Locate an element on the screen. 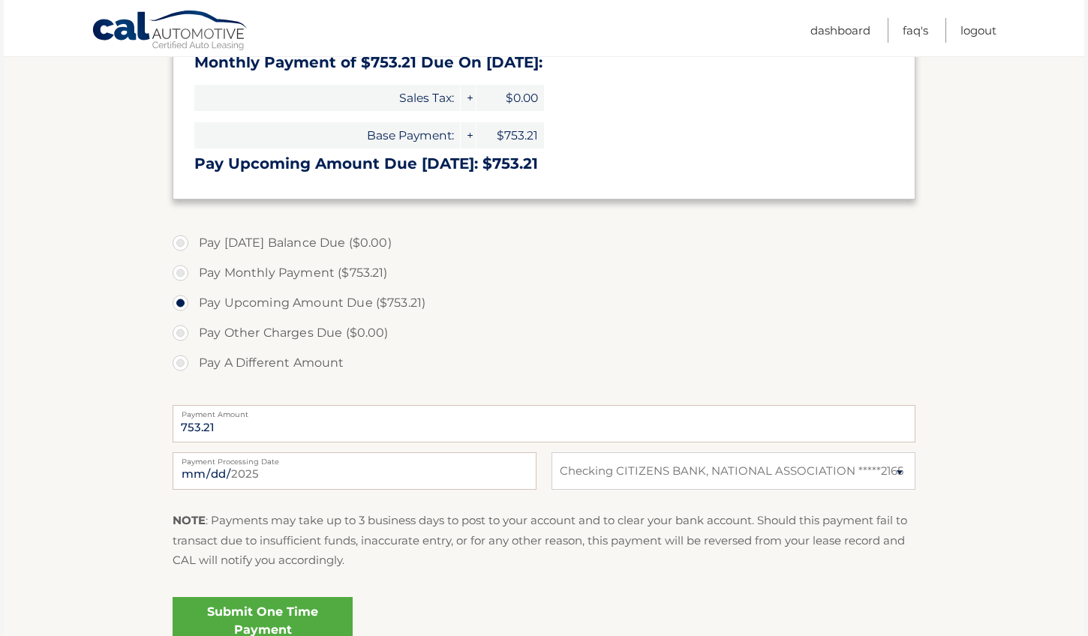 This screenshot has height=636, width=1088. p: : Payments may take up to 3 business days to post to your account and to clear your bank account.... is located at coordinates (544, 540).